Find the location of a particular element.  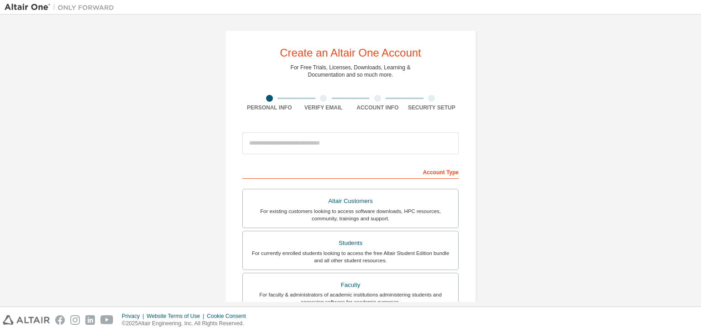

div: Altair Customers is located at coordinates (350, 201).